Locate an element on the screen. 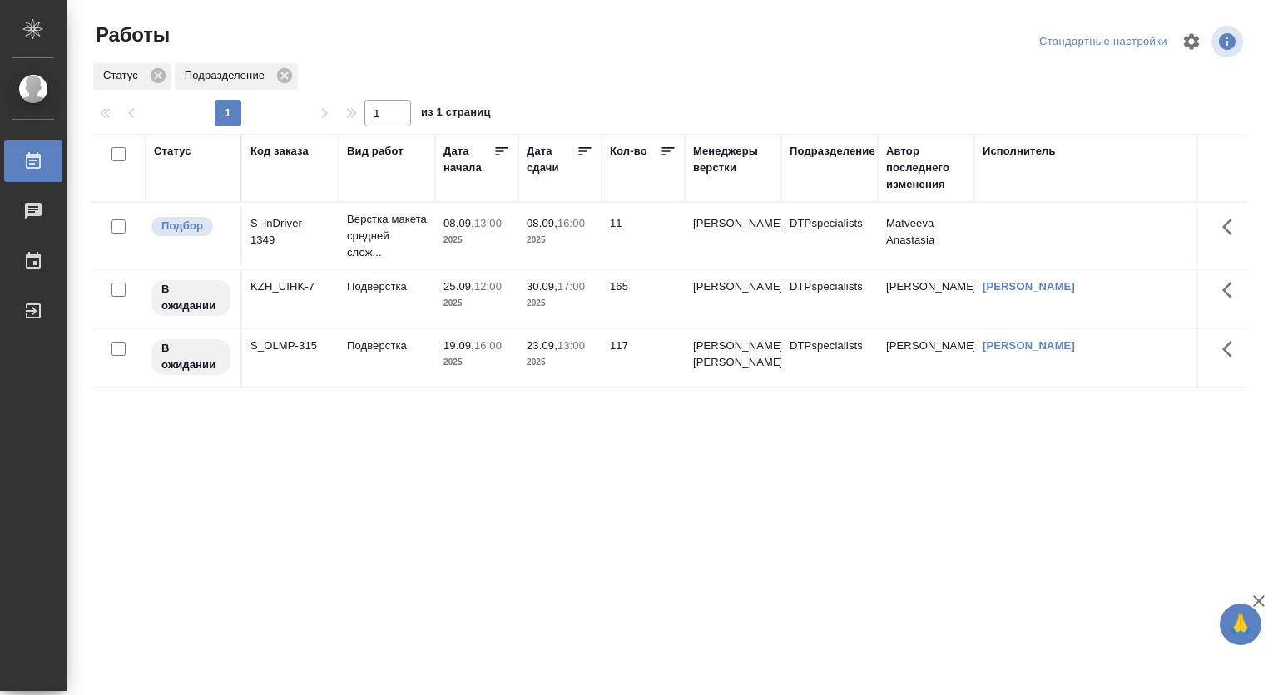  div: KZH_UIHK-7 is located at coordinates (290, 287).